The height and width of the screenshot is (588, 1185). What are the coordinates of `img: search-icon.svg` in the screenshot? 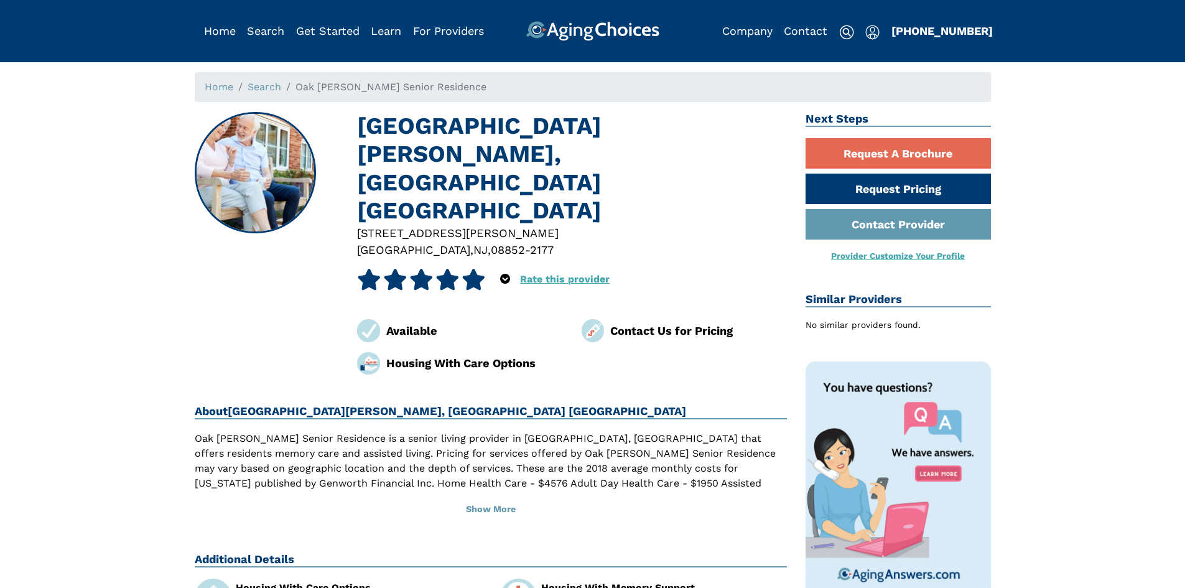 It's located at (846, 32).